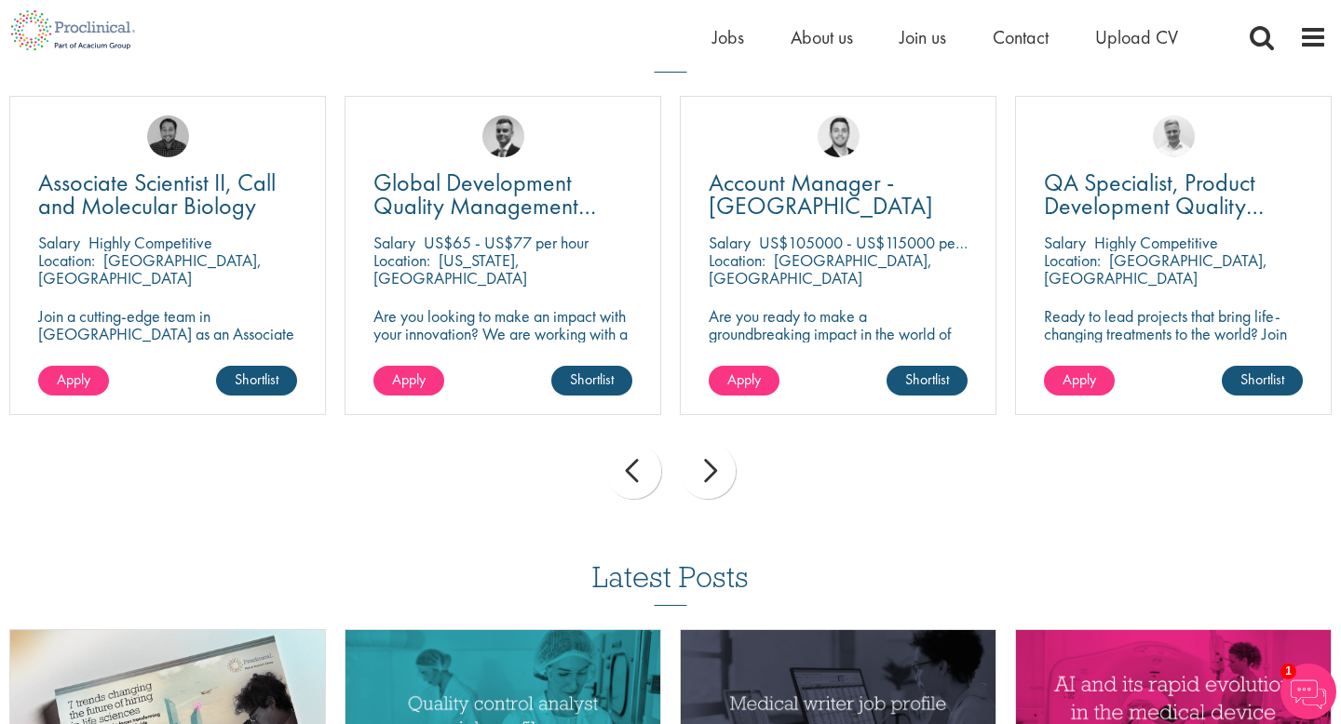 The width and height of the screenshot is (1341, 724). Describe the element at coordinates (708, 471) in the screenshot. I see `div: next` at that location.